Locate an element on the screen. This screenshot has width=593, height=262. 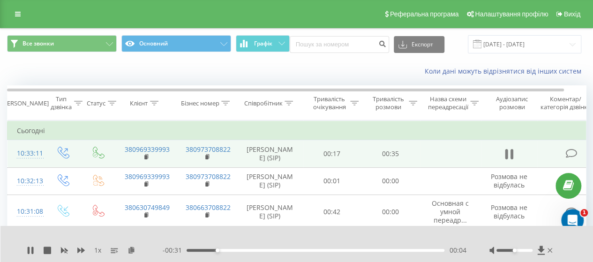
span: Все звонки is located at coordinates (38, 44).